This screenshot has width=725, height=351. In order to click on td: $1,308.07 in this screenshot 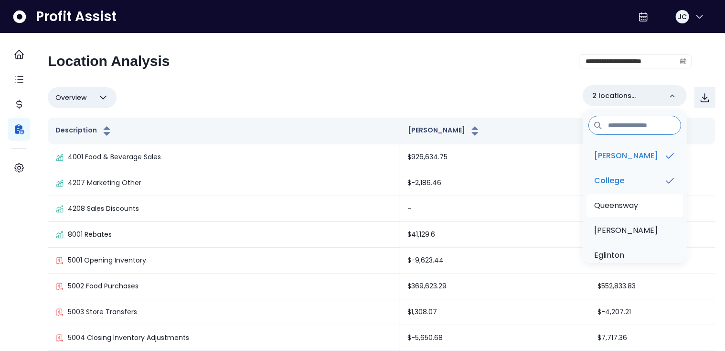, I will do `click(495, 312)`.